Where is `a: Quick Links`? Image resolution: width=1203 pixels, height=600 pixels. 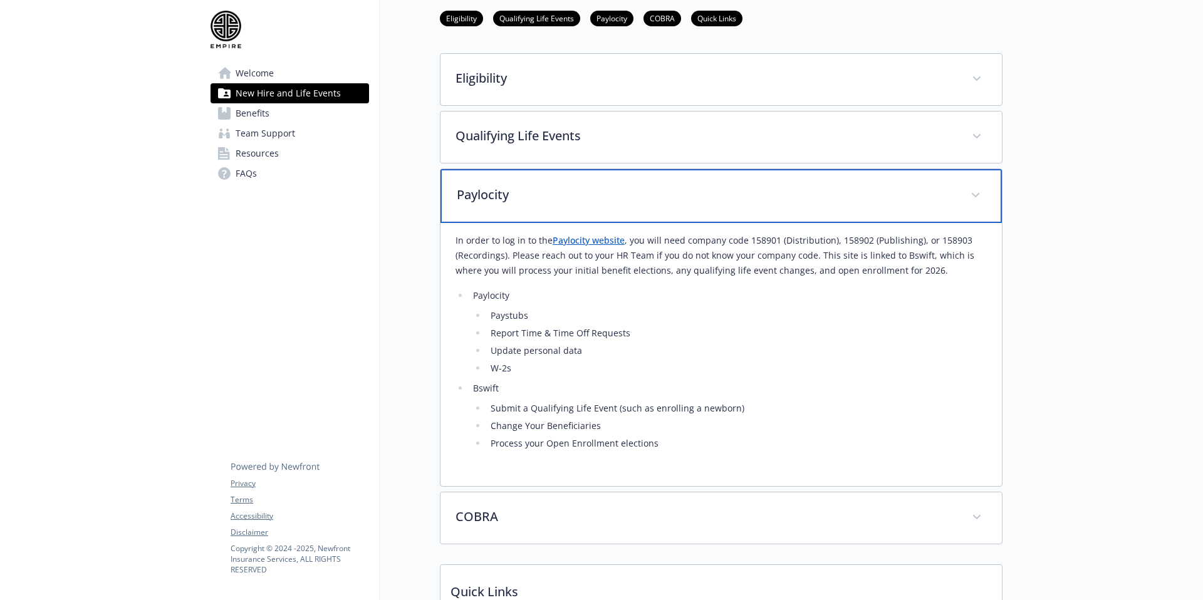
a: Quick Links is located at coordinates (717, 18).